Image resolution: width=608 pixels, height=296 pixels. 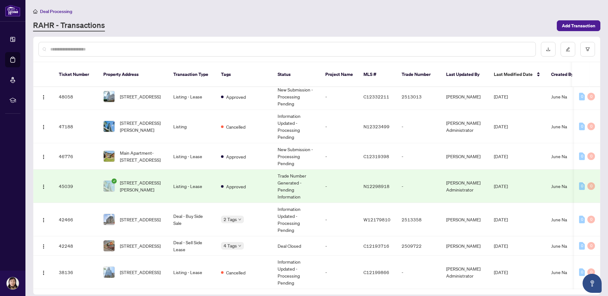 What do you see at coordinates (76, 246) in the screenshot?
I see `td: 42248` at bounding box center [76, 246].